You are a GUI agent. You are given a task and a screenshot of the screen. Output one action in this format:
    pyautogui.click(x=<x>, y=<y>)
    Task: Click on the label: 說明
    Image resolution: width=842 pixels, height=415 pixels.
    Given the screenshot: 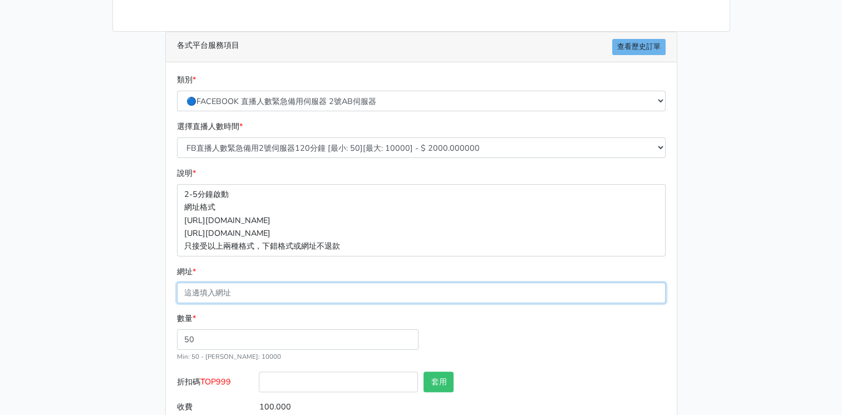 What is the action you would take?
    pyautogui.click(x=186, y=173)
    